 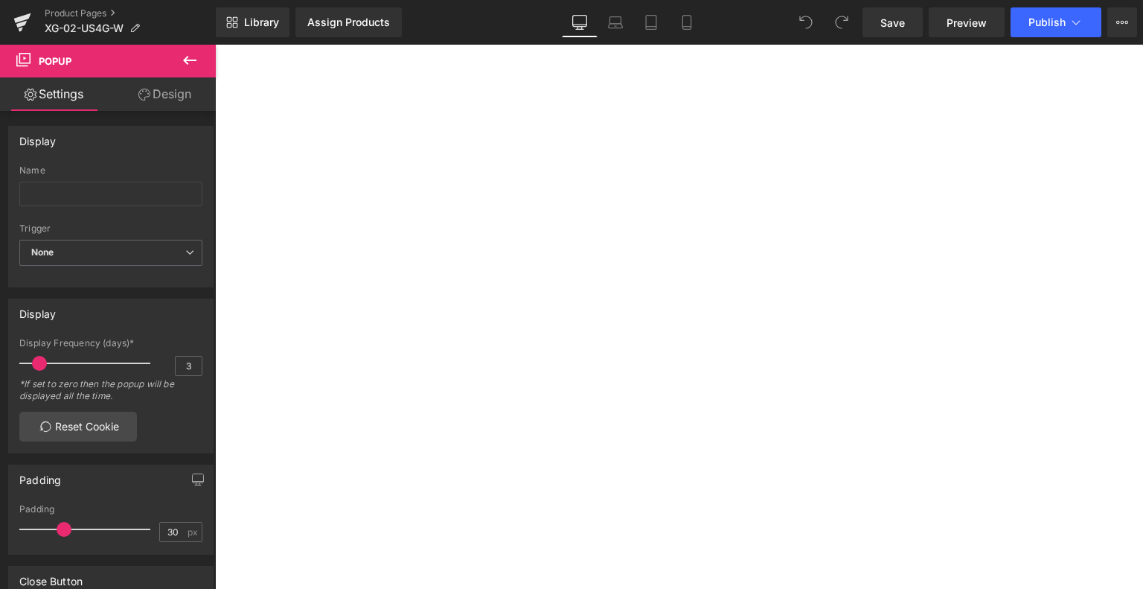 What do you see at coordinates (194, 532) in the screenshot?
I see `span: px` at bounding box center [194, 532].